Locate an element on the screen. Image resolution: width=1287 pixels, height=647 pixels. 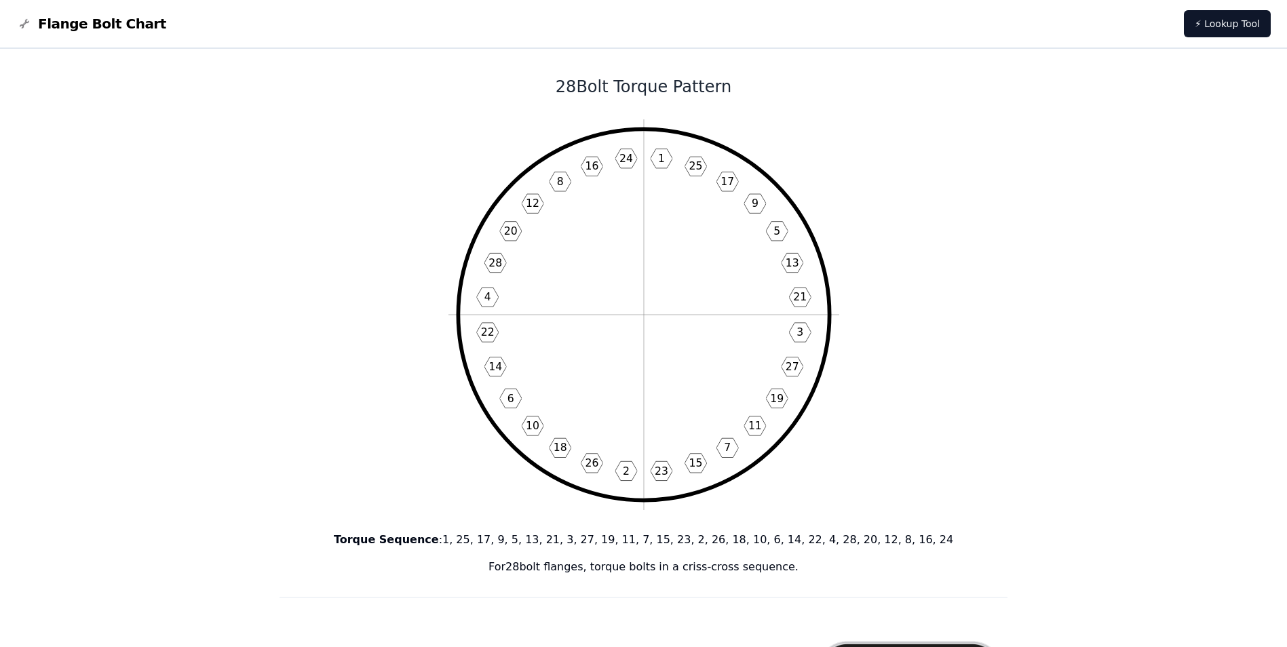
text: 19 is located at coordinates (777, 398).